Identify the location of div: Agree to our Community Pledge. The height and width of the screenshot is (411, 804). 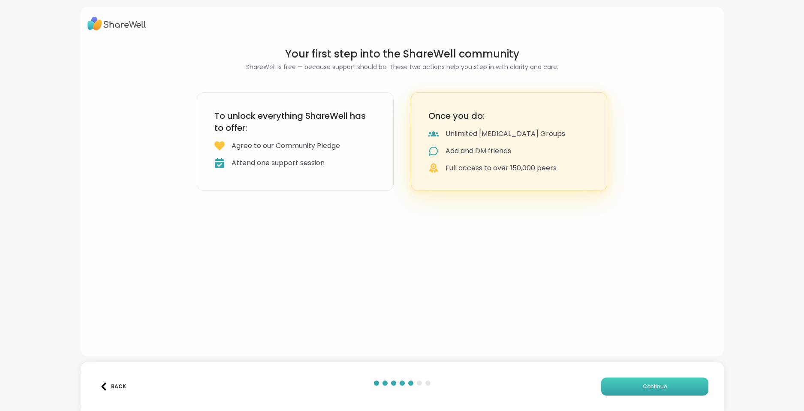
(285, 146).